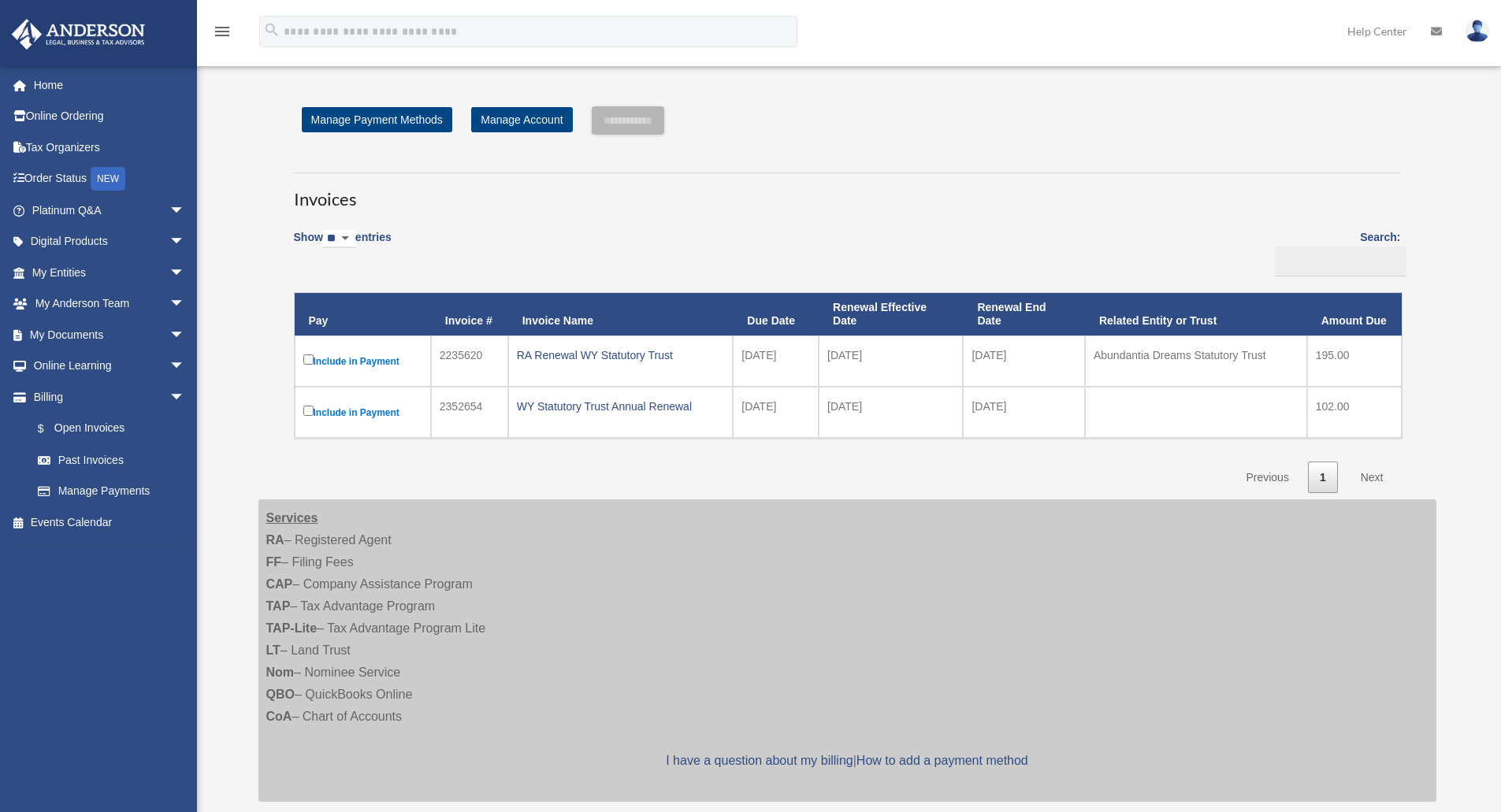 This screenshot has height=812, width=1501. Describe the element at coordinates (522, 120) in the screenshot. I see `a: Manage Account` at that location.